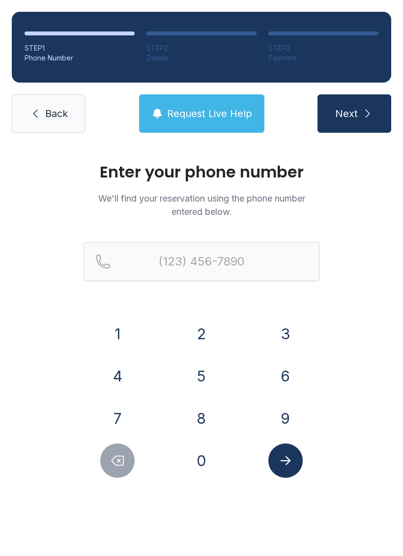  I want to click on button: 4, so click(118, 376).